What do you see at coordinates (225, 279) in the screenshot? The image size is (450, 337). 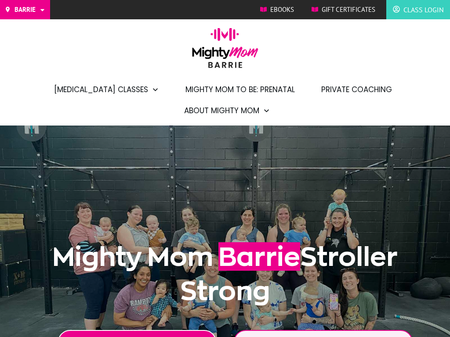 I see `h1: Stroller Strong` at bounding box center [225, 279].